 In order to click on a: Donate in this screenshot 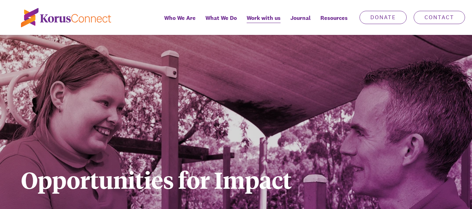, I will do `click(383, 17)`.